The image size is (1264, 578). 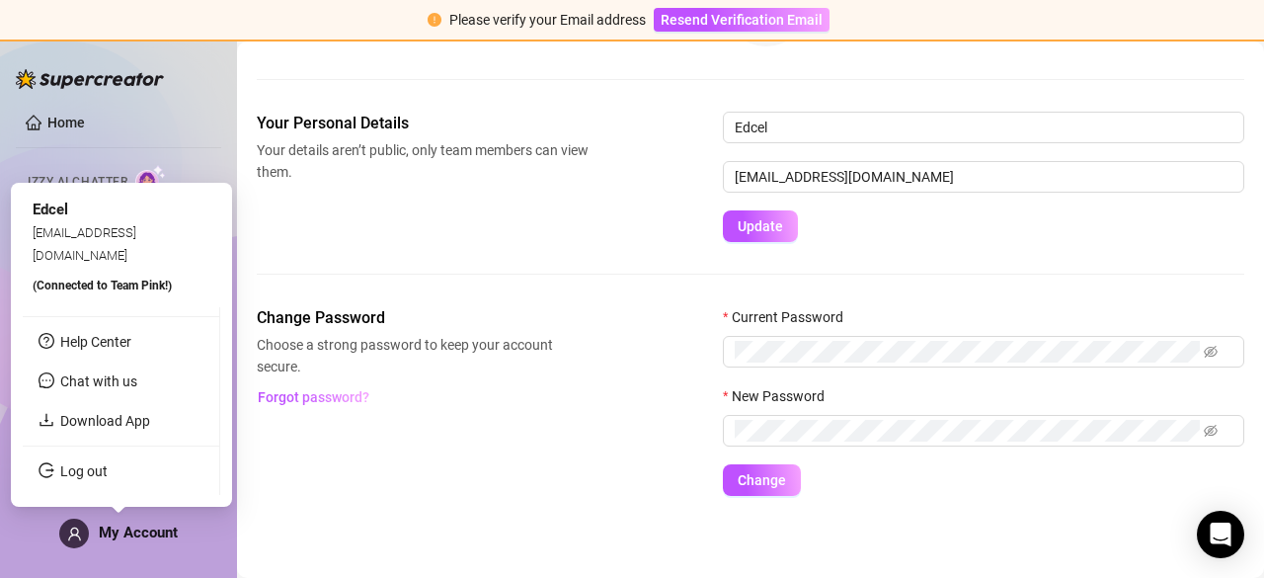 I want to click on button: Forgot password?, so click(x=313, y=397).